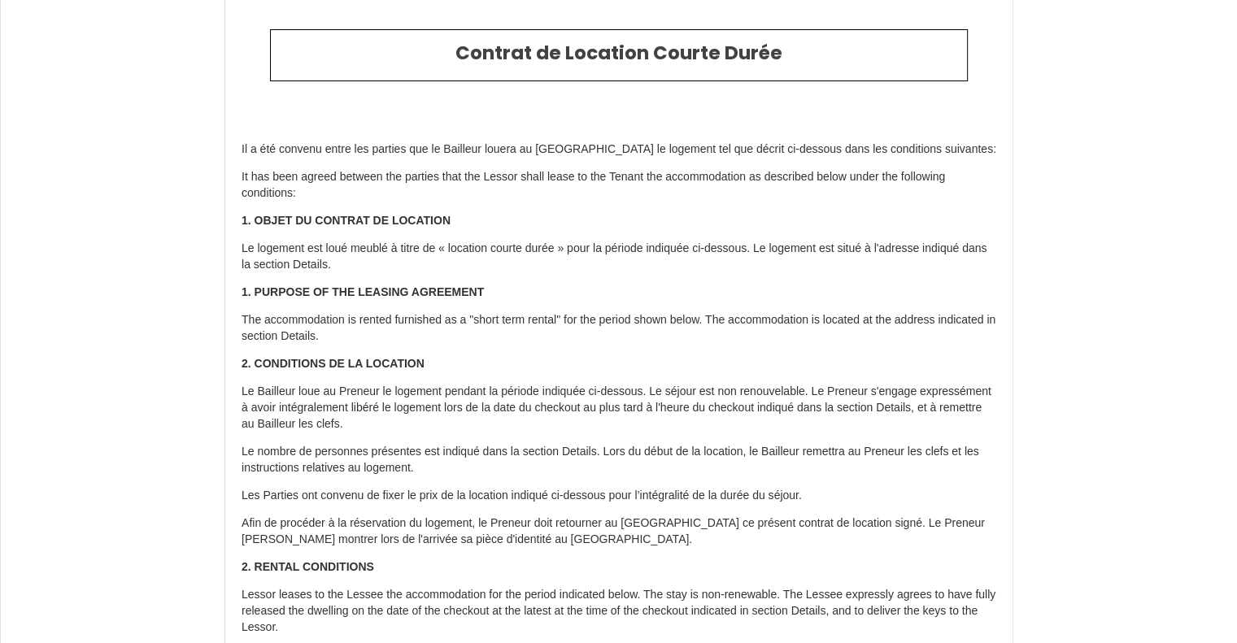 The width and height of the screenshot is (1237, 643). Describe the element at coordinates (619, 329) in the screenshot. I see `p: The accommodation is rented furnished as a "short term rental" for the period shown below. The ac...` at that location.